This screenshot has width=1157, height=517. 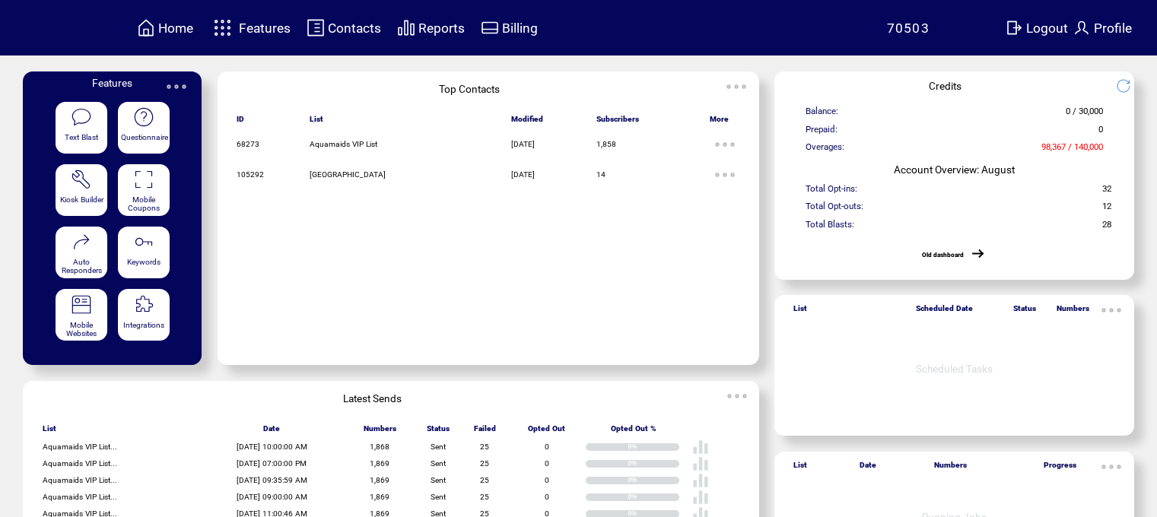 I want to click on span: Text Blast, so click(x=81, y=137).